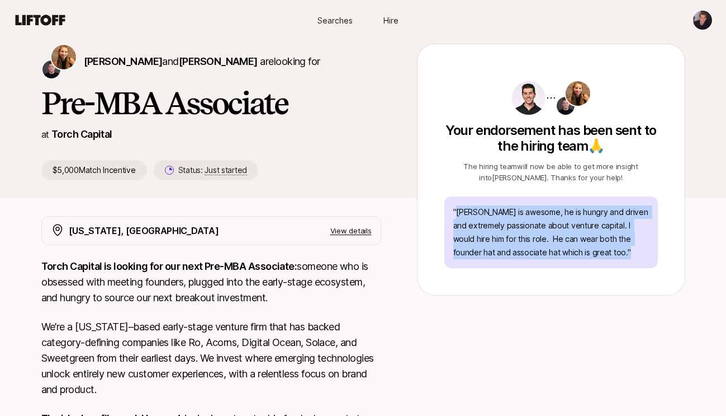  What do you see at coordinates (213, 170) in the screenshot?
I see `p: Status:` at bounding box center [213, 170].